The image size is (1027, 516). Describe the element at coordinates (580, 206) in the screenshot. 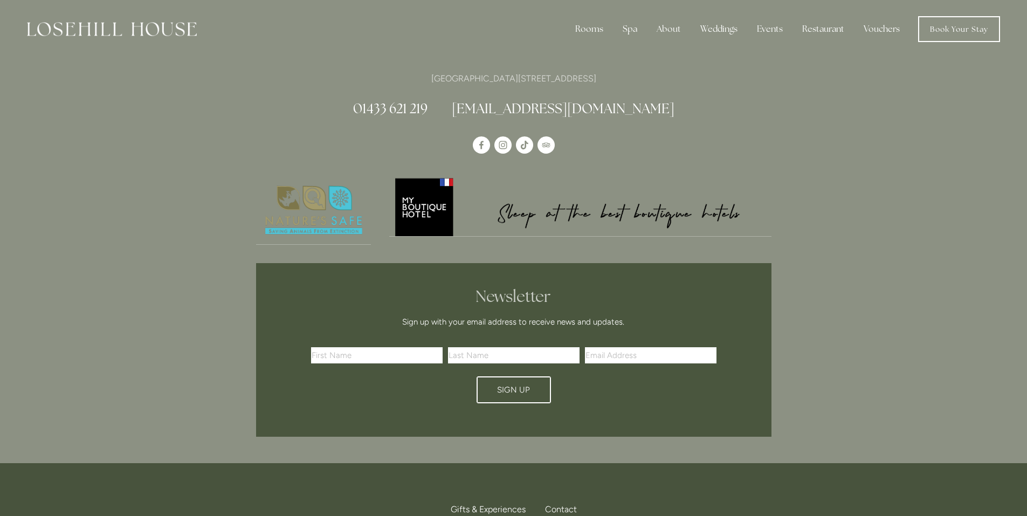

I see `a: My Boutique Hotel - Logo` at that location.